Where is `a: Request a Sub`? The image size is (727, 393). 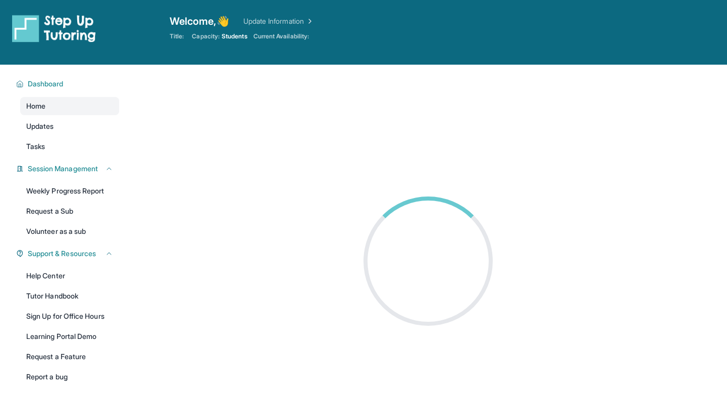 a: Request a Sub is located at coordinates (70, 211).